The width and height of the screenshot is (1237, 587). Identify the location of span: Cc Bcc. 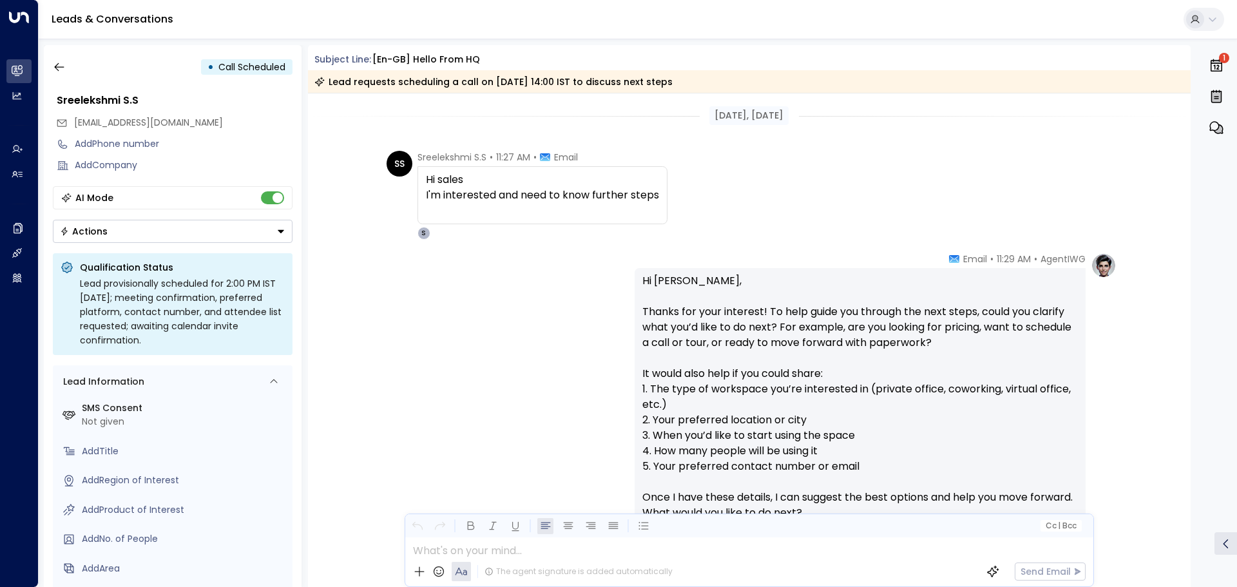
(1061, 526).